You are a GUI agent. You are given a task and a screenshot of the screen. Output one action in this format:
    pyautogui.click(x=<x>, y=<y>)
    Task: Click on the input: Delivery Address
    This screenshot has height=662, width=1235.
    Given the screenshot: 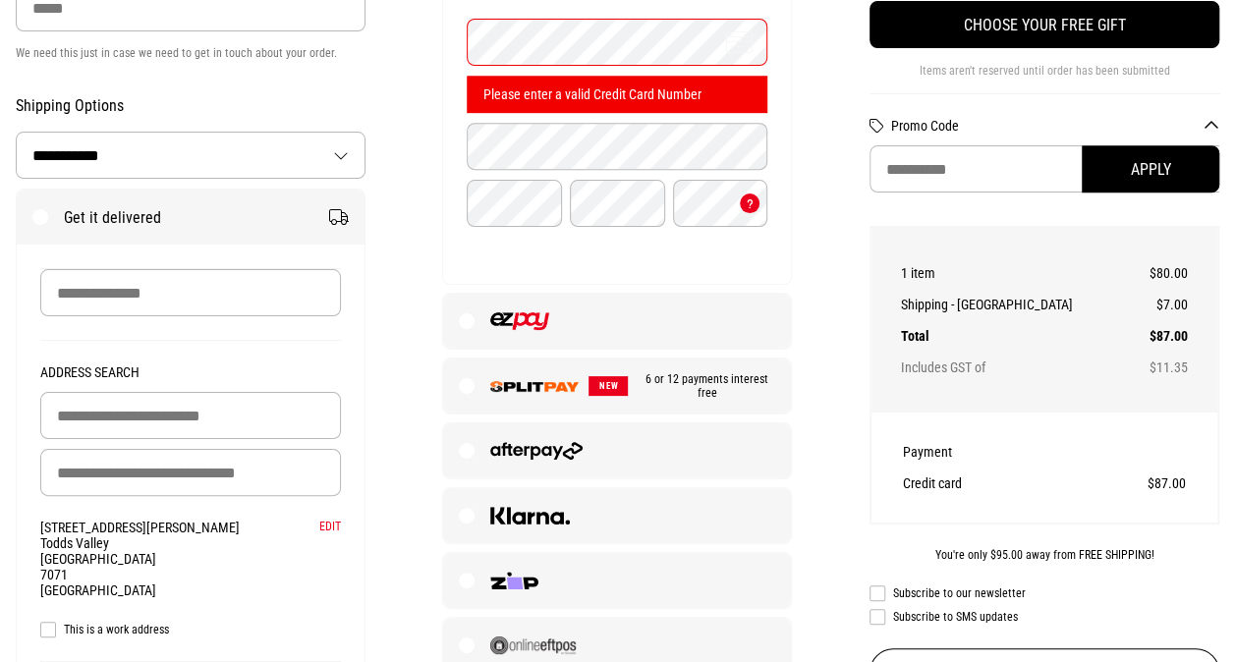 What is the action you would take?
    pyautogui.click(x=191, y=473)
    